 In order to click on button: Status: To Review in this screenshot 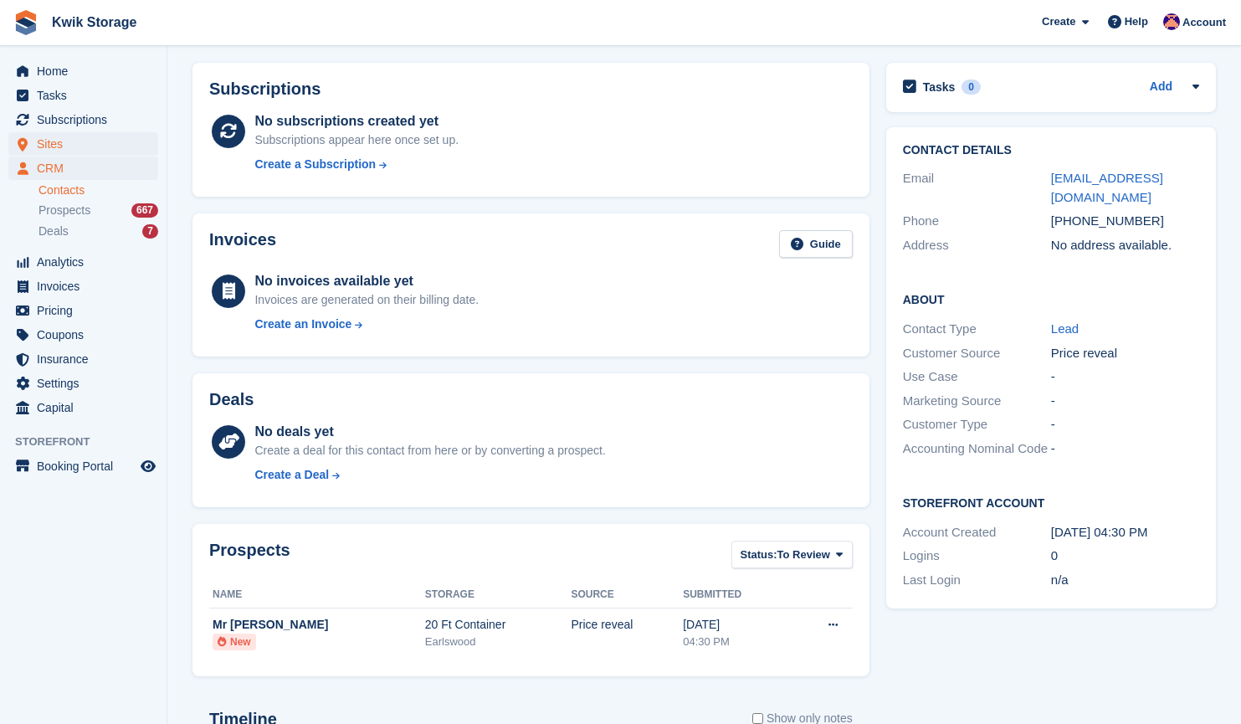, I will do `click(792, 554)`.